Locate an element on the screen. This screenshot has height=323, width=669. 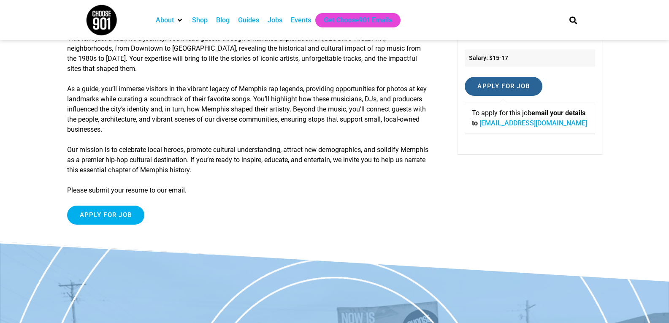
a: Get Choose901 Emails is located at coordinates (358, 20).